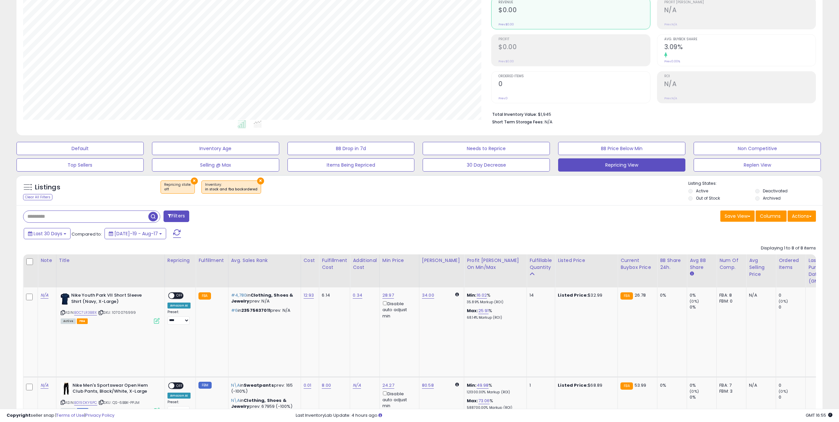 The height and width of the screenshot is (422, 839). I want to click on span: Columns, so click(770, 216).